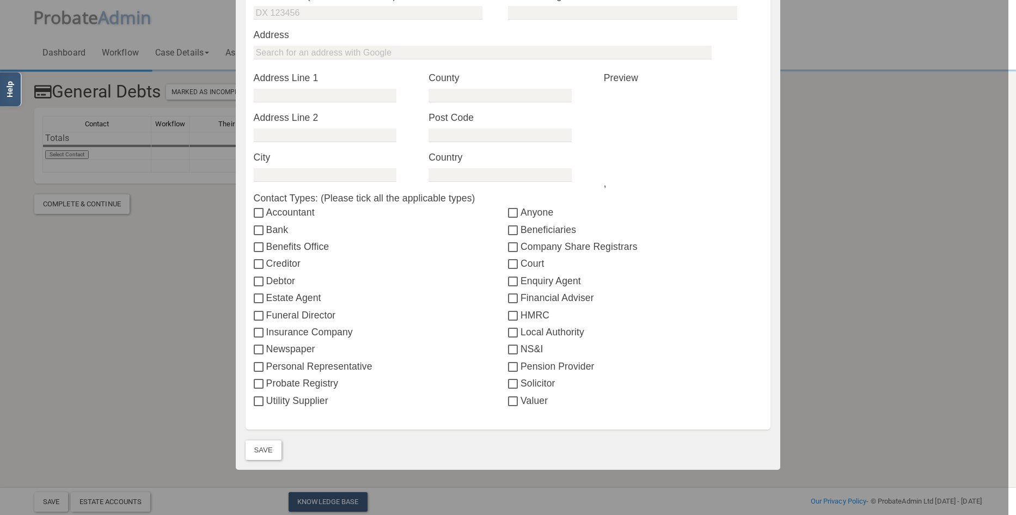  I want to click on input: Anyone, so click(514, 213).